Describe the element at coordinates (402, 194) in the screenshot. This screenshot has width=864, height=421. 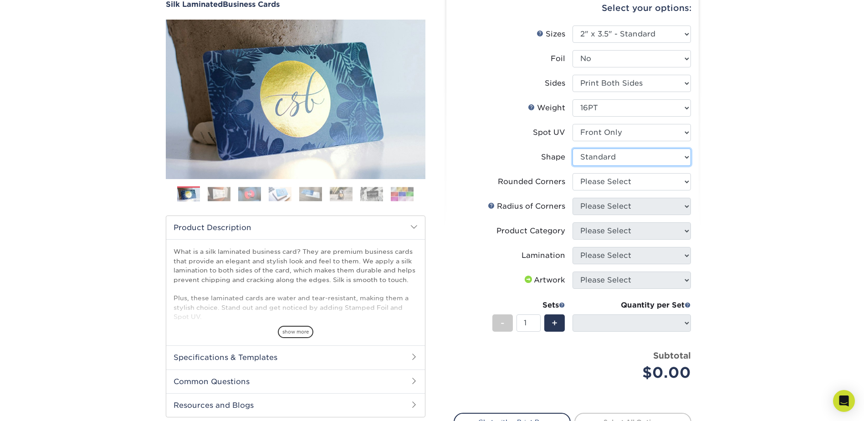
I see `img: Business Cards 08` at that location.